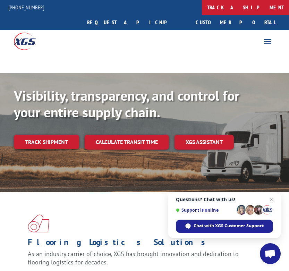 The image size is (289, 271). Describe the element at coordinates (142, 244) in the screenshot. I see `h1: Flooring Logistics Solutions` at that location.